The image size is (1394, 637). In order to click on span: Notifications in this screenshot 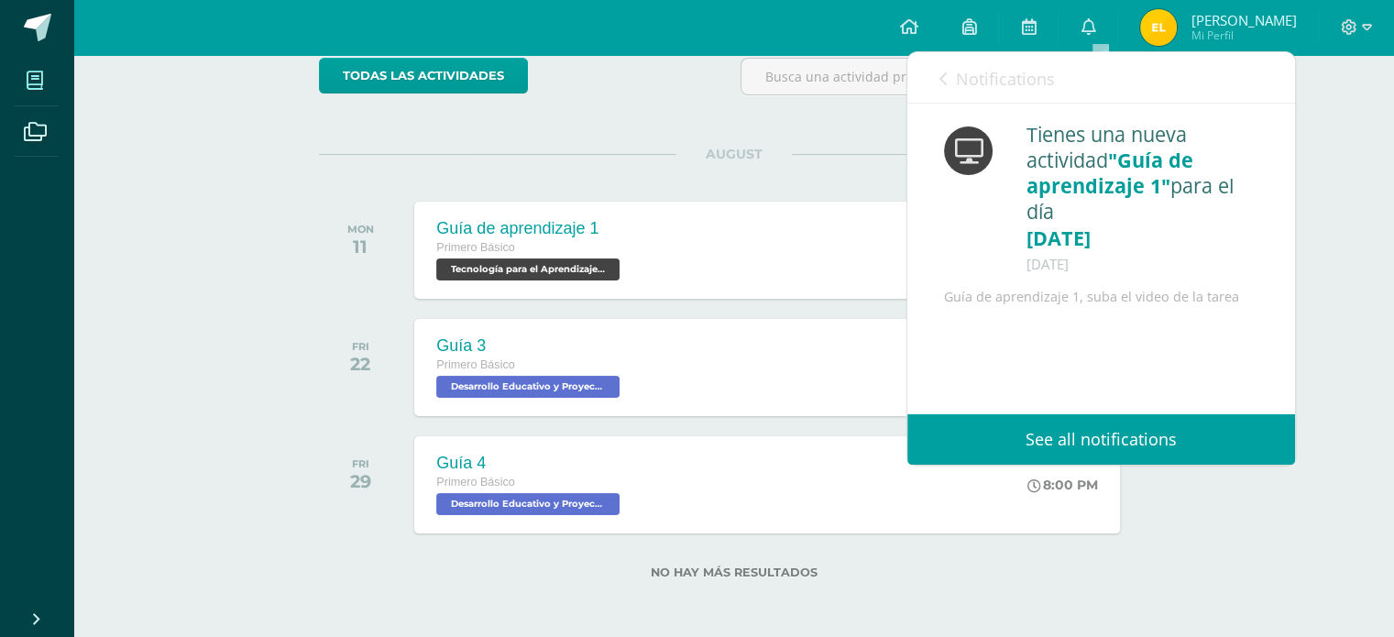, I will do `click(1005, 79)`.